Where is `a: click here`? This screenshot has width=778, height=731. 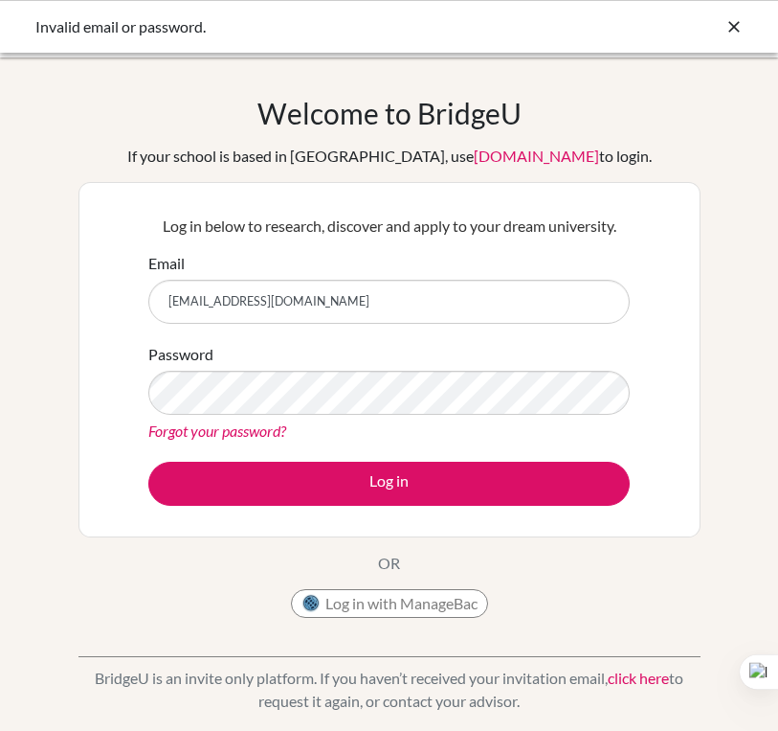 a: click here is located at coordinates (639, 677).